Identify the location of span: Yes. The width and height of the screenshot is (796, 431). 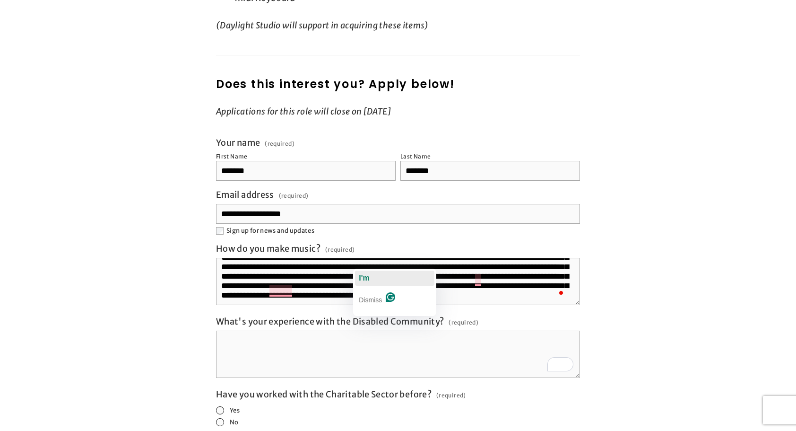
(234, 410).